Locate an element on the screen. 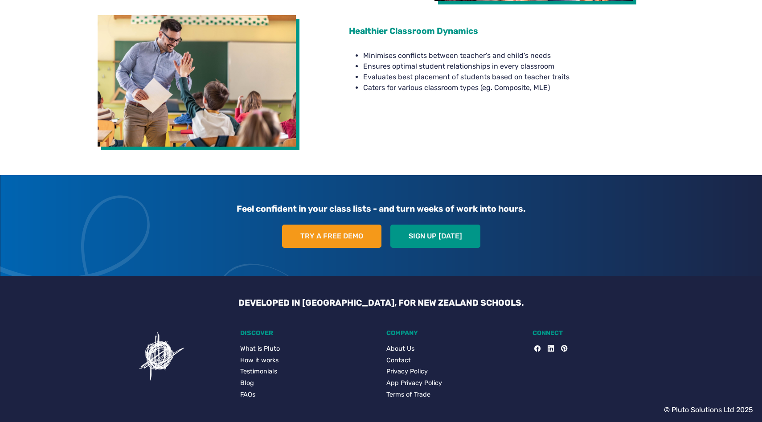 This screenshot has height=422, width=762. a: Try a free demo is located at coordinates (332, 236).